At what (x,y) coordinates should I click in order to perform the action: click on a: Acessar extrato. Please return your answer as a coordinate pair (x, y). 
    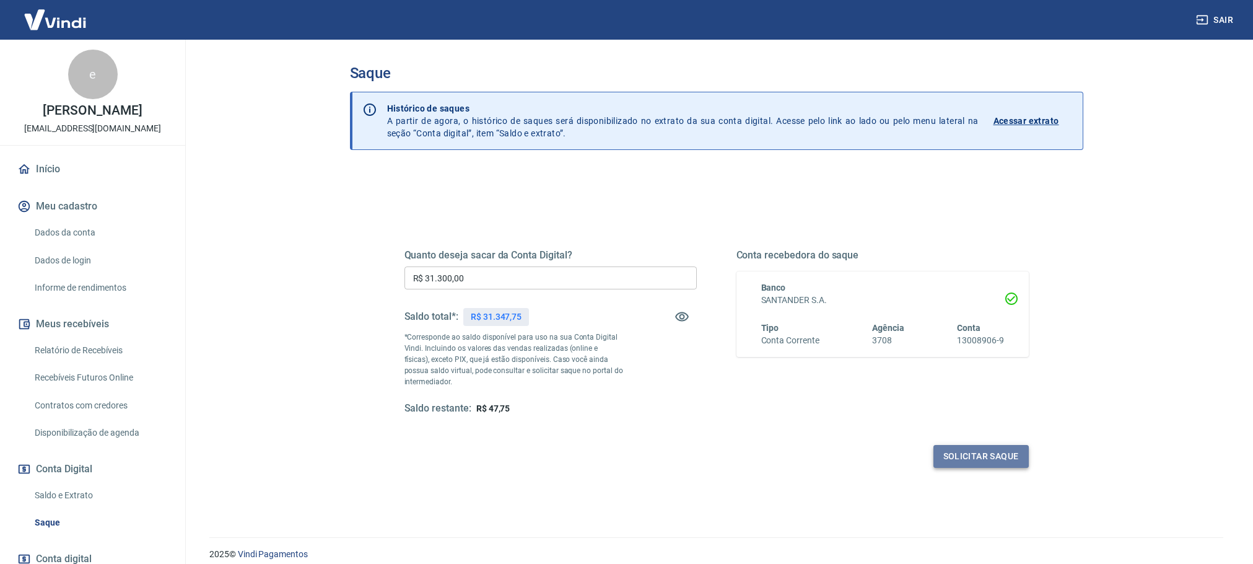
    Looking at the image, I should click on (1034, 121).